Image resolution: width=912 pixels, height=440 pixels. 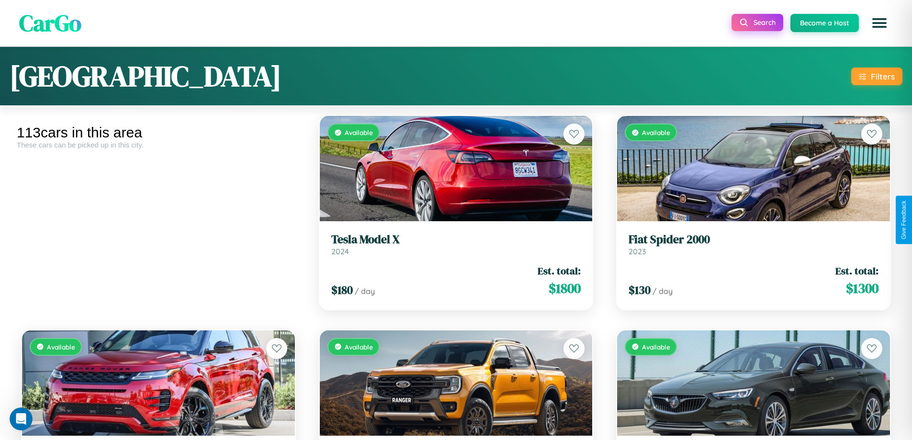 What do you see at coordinates (340, 251) in the screenshot?
I see `span: 2024` at bounding box center [340, 251].